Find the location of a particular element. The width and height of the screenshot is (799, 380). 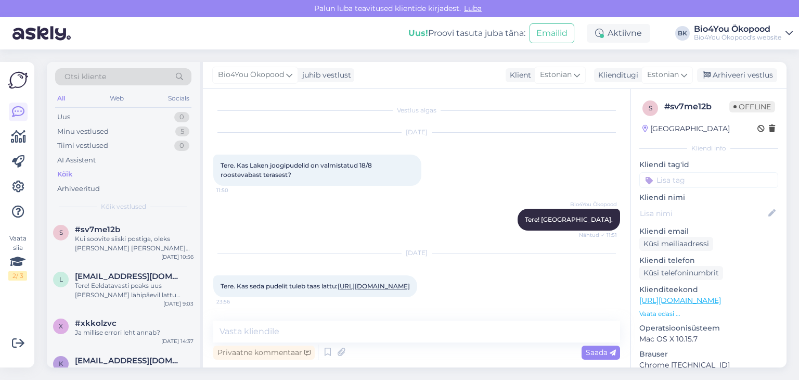

img: Askly Logo is located at coordinates (18, 80).